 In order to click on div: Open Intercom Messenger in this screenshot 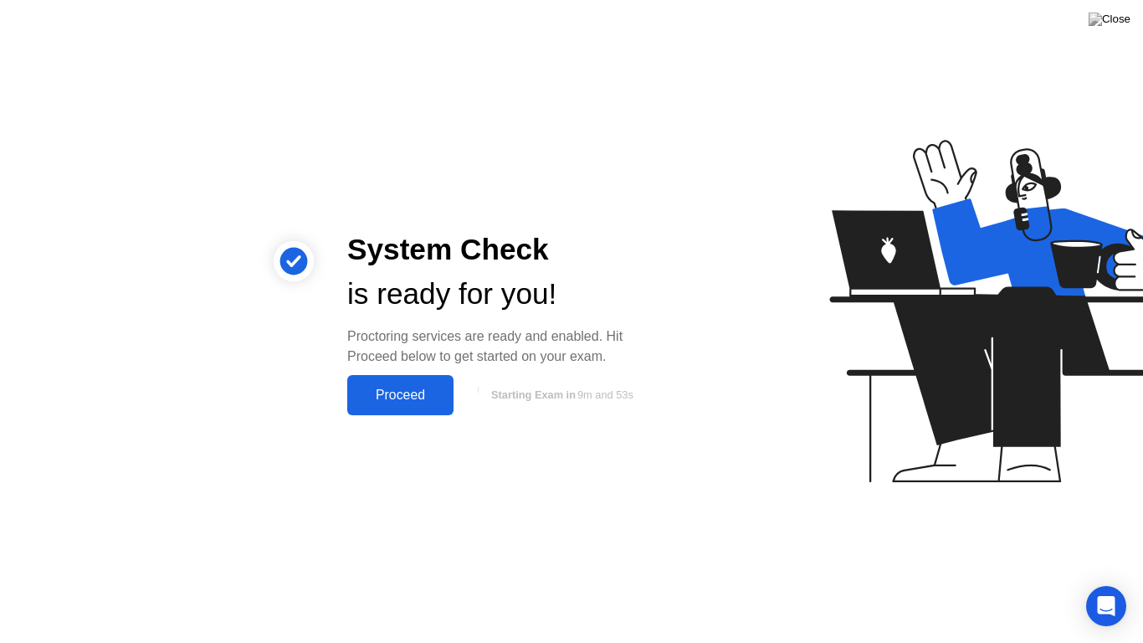, I will do `click(1106, 606)`.